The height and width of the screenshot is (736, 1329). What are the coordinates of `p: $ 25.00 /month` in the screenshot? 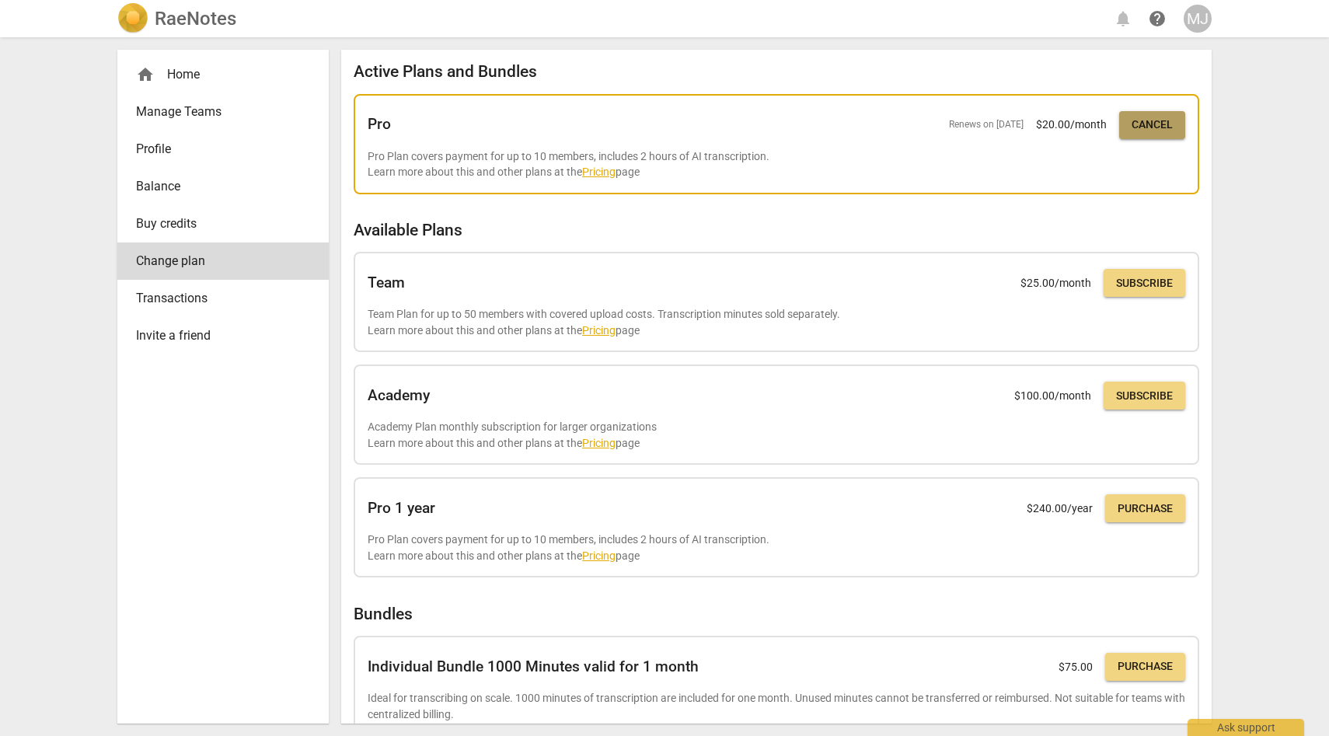 It's located at (1055, 283).